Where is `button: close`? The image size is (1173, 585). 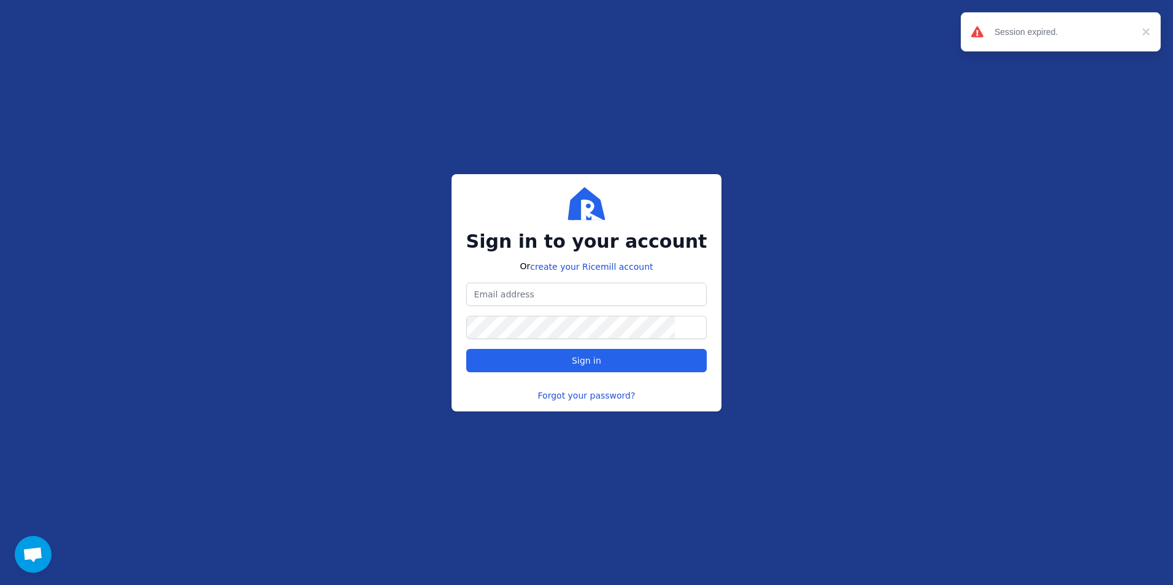 button: close is located at coordinates (1143, 32).